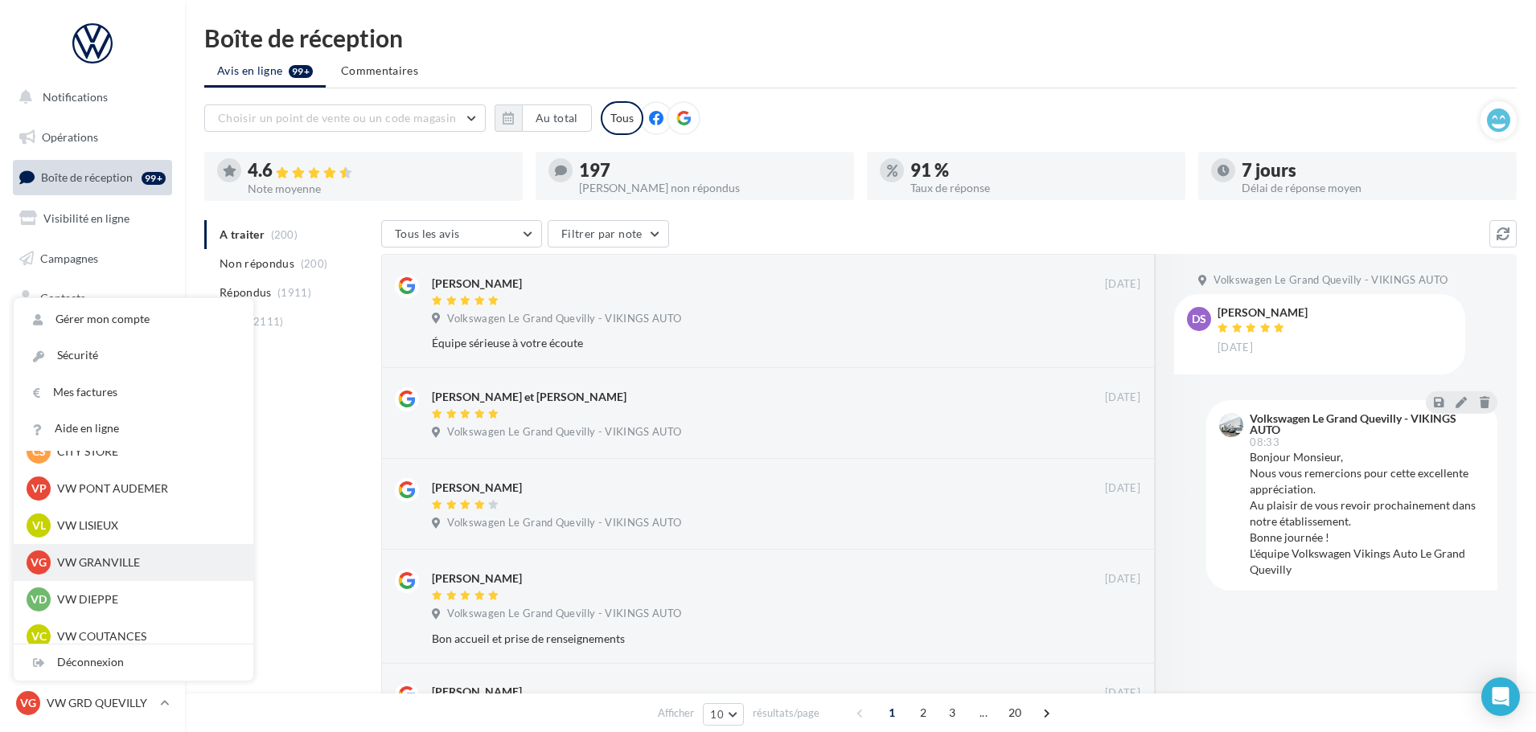  Describe the element at coordinates (427, 233) in the screenshot. I see `span: Tous les avis` at that location.